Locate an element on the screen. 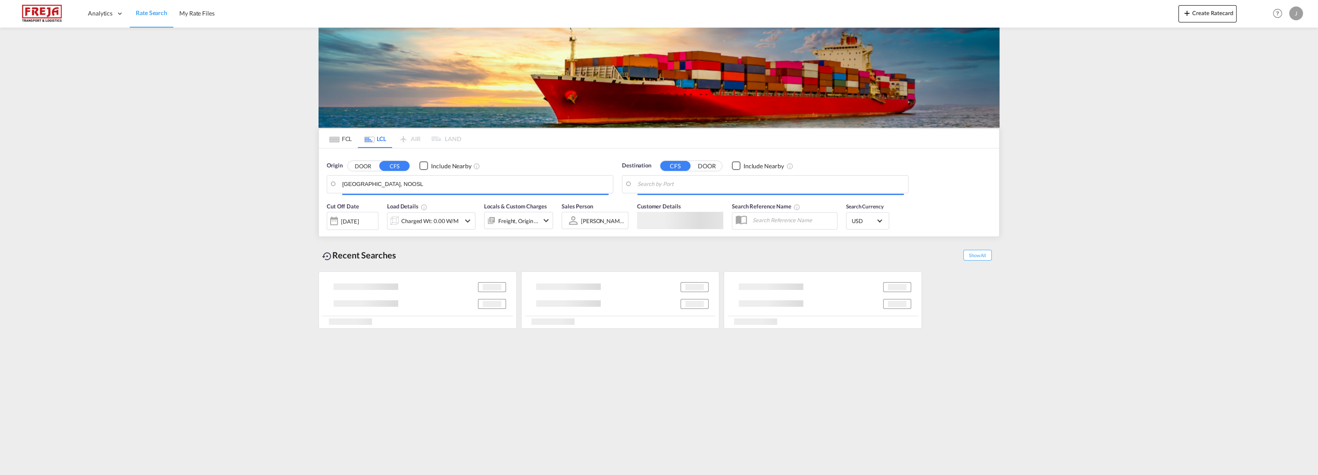 This screenshot has height=475, width=1318. span: Load Details is located at coordinates (407, 206).